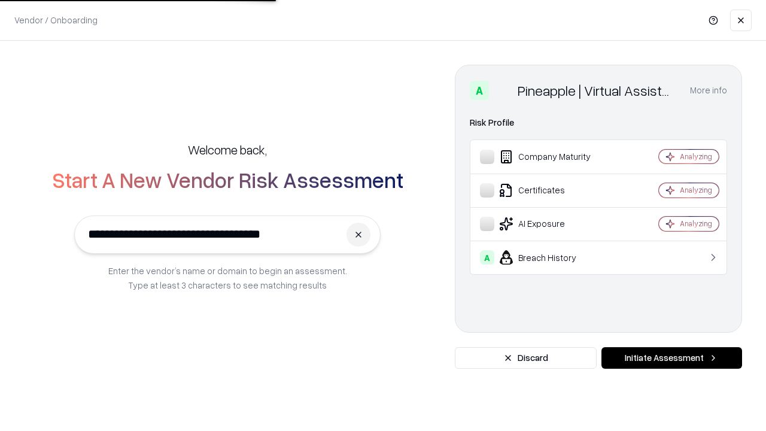  What do you see at coordinates (709, 90) in the screenshot?
I see `button: More info` at bounding box center [709, 90].